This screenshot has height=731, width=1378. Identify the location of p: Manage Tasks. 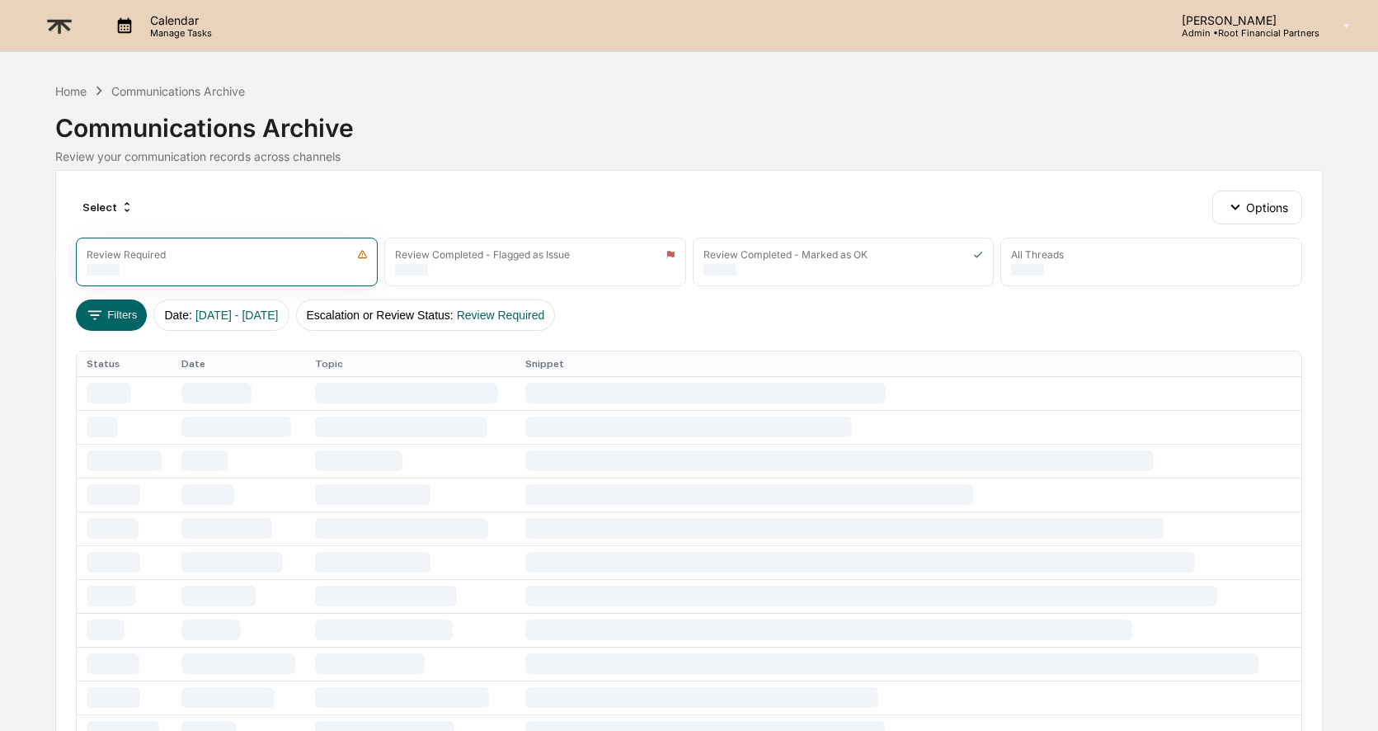
(178, 33).